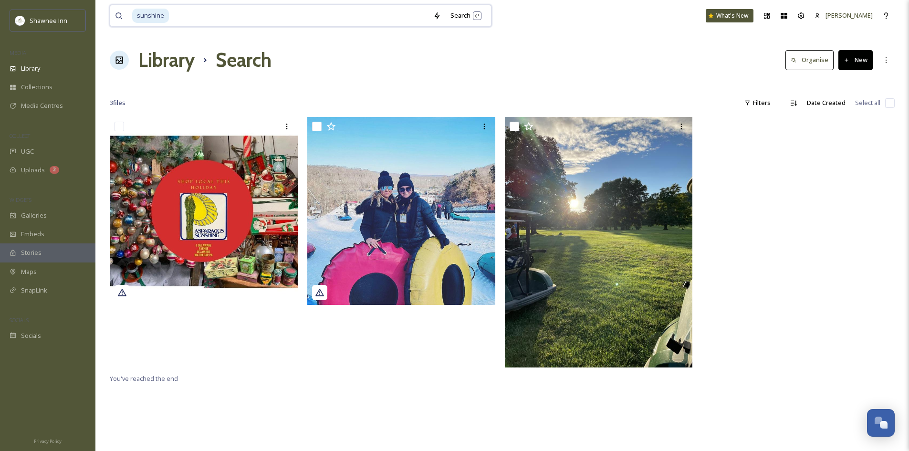 The height and width of the screenshot is (451, 909). I want to click on a: Privacy Policy, so click(48, 440).